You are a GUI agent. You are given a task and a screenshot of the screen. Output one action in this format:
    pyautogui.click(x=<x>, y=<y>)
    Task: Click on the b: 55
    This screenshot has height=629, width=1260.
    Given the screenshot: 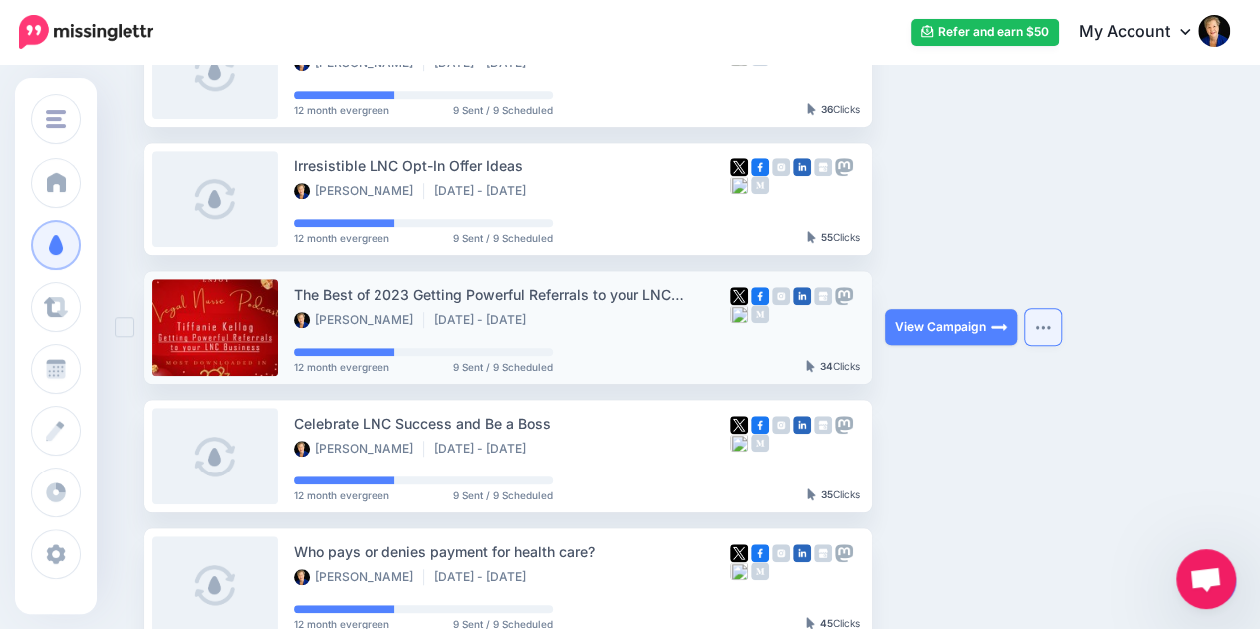 What is the action you would take?
    pyautogui.click(x=827, y=237)
    